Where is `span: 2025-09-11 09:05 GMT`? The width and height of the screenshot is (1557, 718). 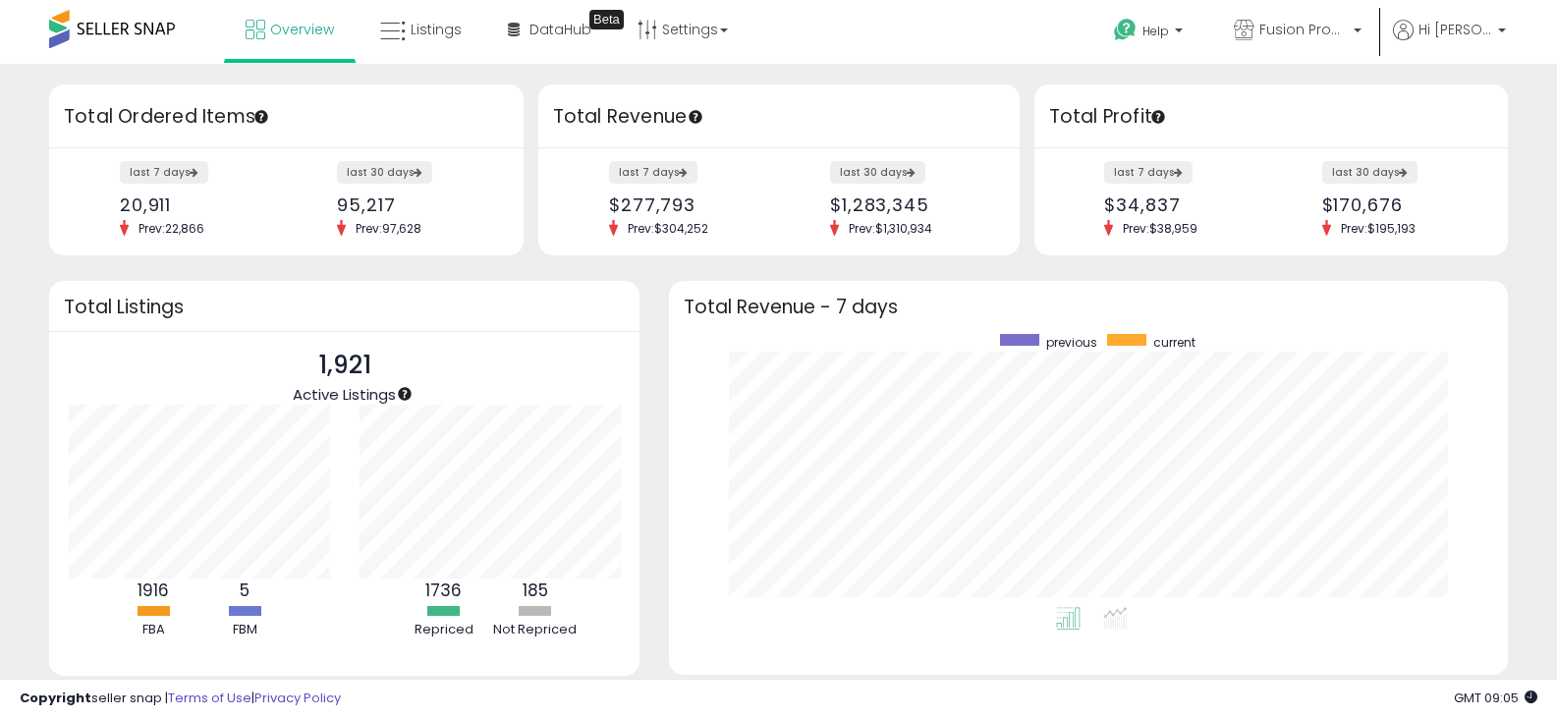 span: 2025-09-11 09:05 GMT is located at coordinates (1495, 697).